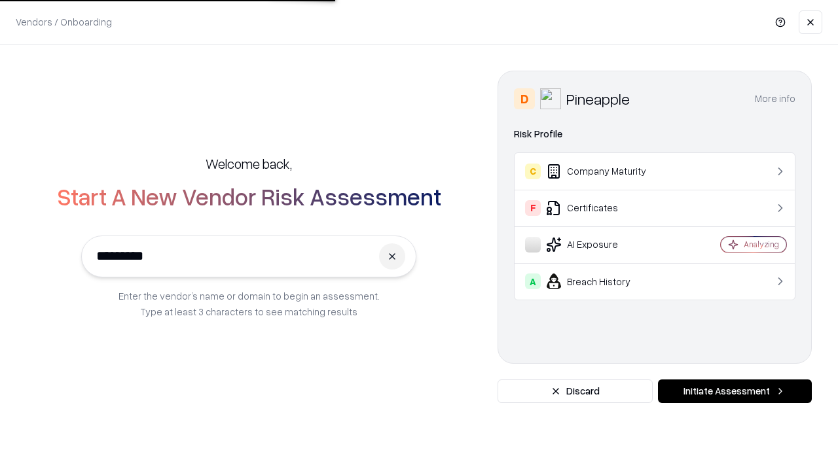 The height and width of the screenshot is (471, 838). What do you see at coordinates (603, 208) in the screenshot?
I see `div: Certificates` at bounding box center [603, 208].